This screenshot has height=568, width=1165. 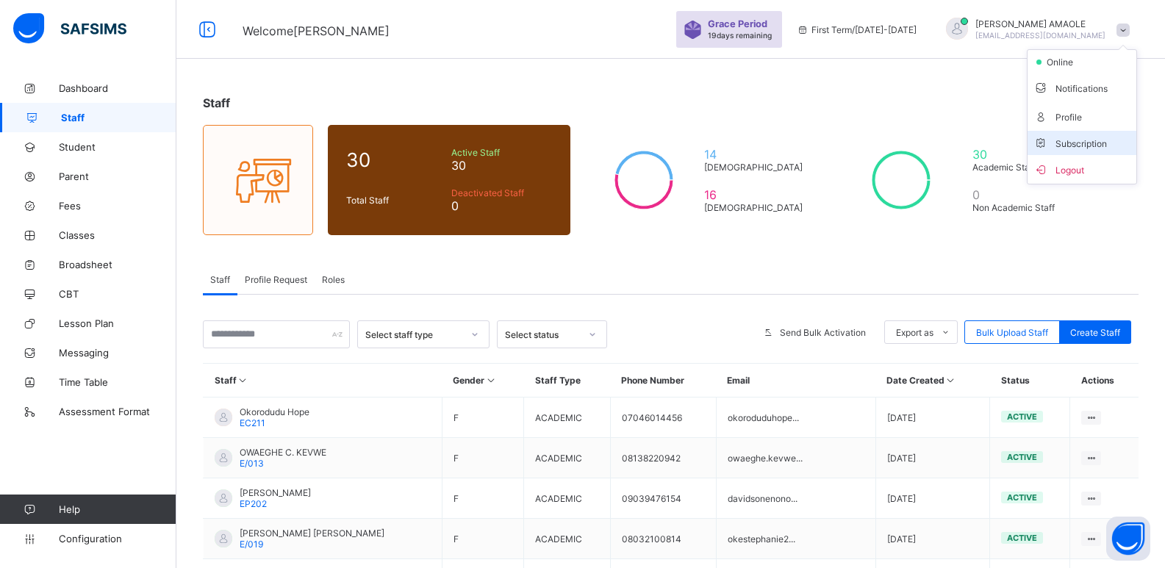 What do you see at coordinates (737, 24) in the screenshot?
I see `span: Grace Period` at bounding box center [737, 24].